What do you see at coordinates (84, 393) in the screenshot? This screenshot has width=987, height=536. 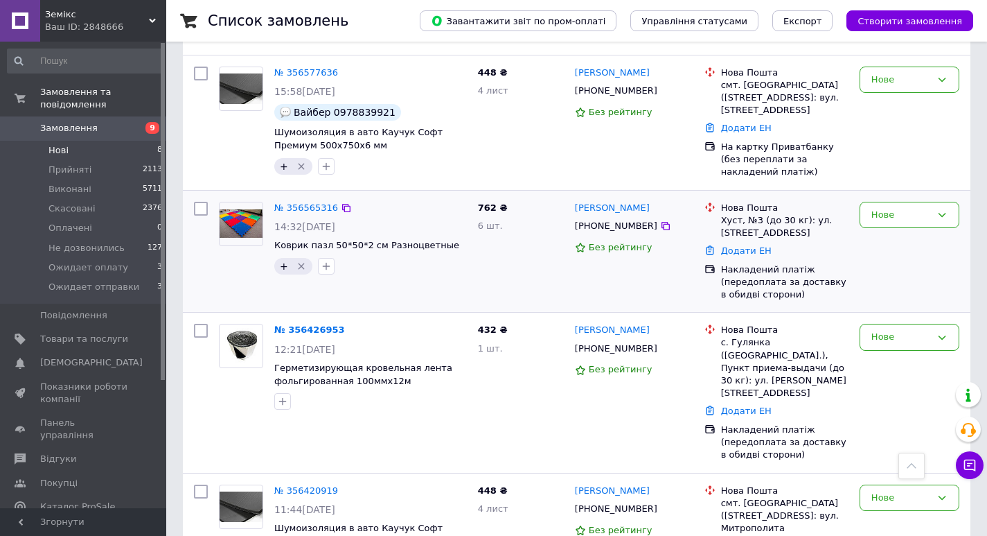 I see `span: Показники роботи компанії` at bounding box center [84, 393].